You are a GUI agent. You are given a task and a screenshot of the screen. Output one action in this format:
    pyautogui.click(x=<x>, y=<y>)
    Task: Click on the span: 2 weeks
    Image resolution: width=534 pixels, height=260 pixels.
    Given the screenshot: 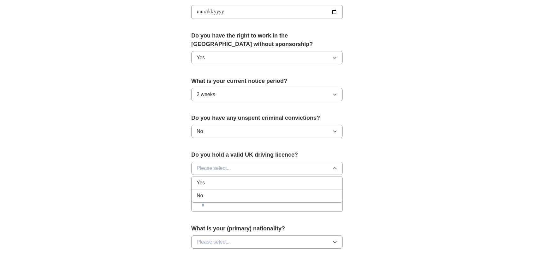 What is the action you would take?
    pyautogui.click(x=206, y=95)
    